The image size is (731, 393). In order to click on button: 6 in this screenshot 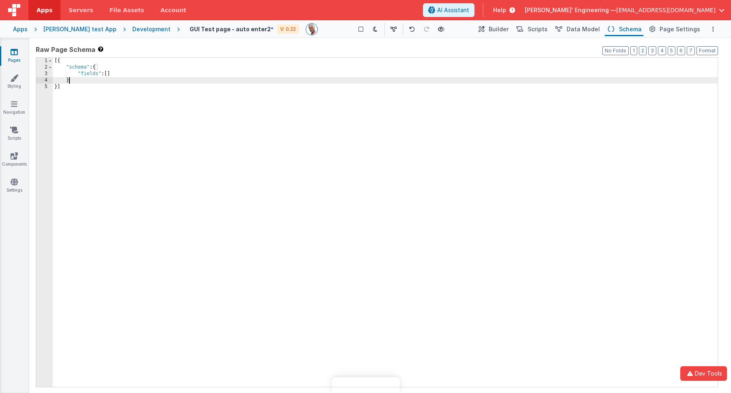, I will do `click(681, 51)`.